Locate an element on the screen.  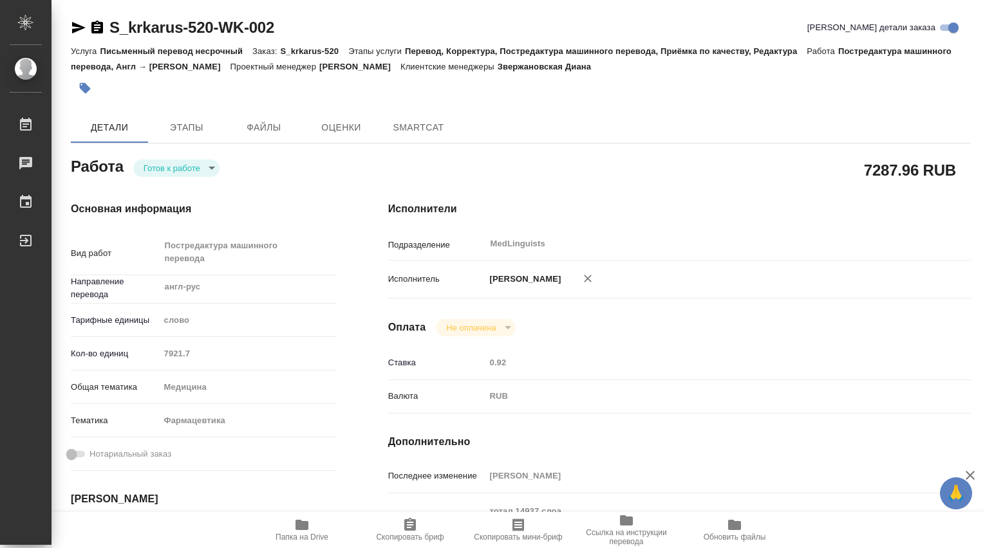
p: Тематика is located at coordinates (115, 421).